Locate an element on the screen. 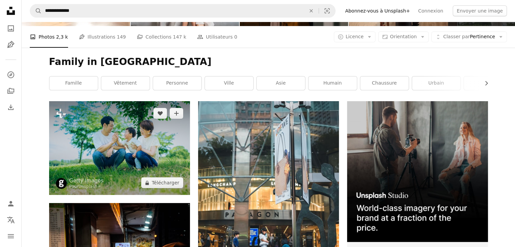 Image resolution: width=515 pixels, height=247 pixels. a: Utilisateurs 0 is located at coordinates (217, 37).